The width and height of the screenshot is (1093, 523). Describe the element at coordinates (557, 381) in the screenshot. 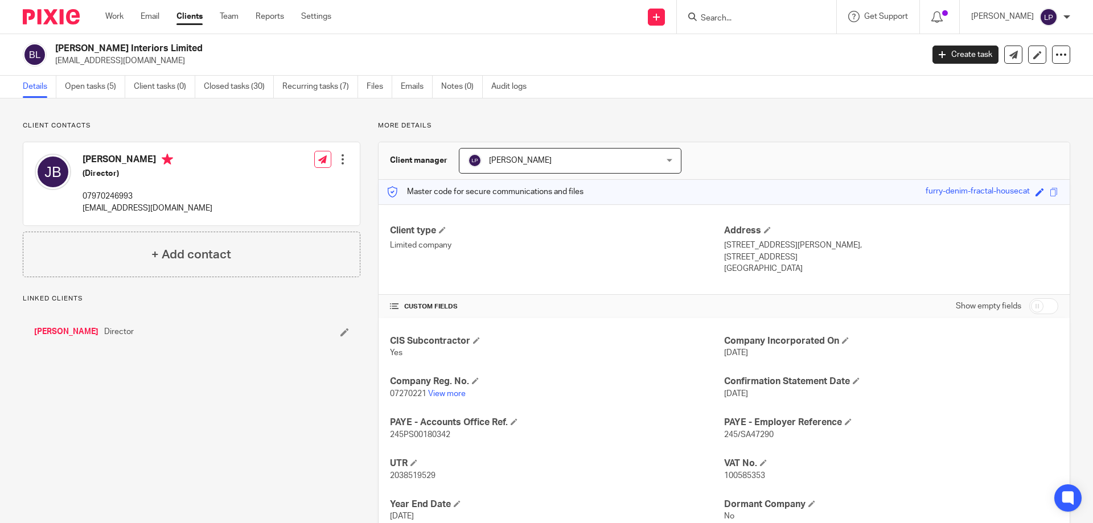

I see `h4: Company Reg. No.` at that location.